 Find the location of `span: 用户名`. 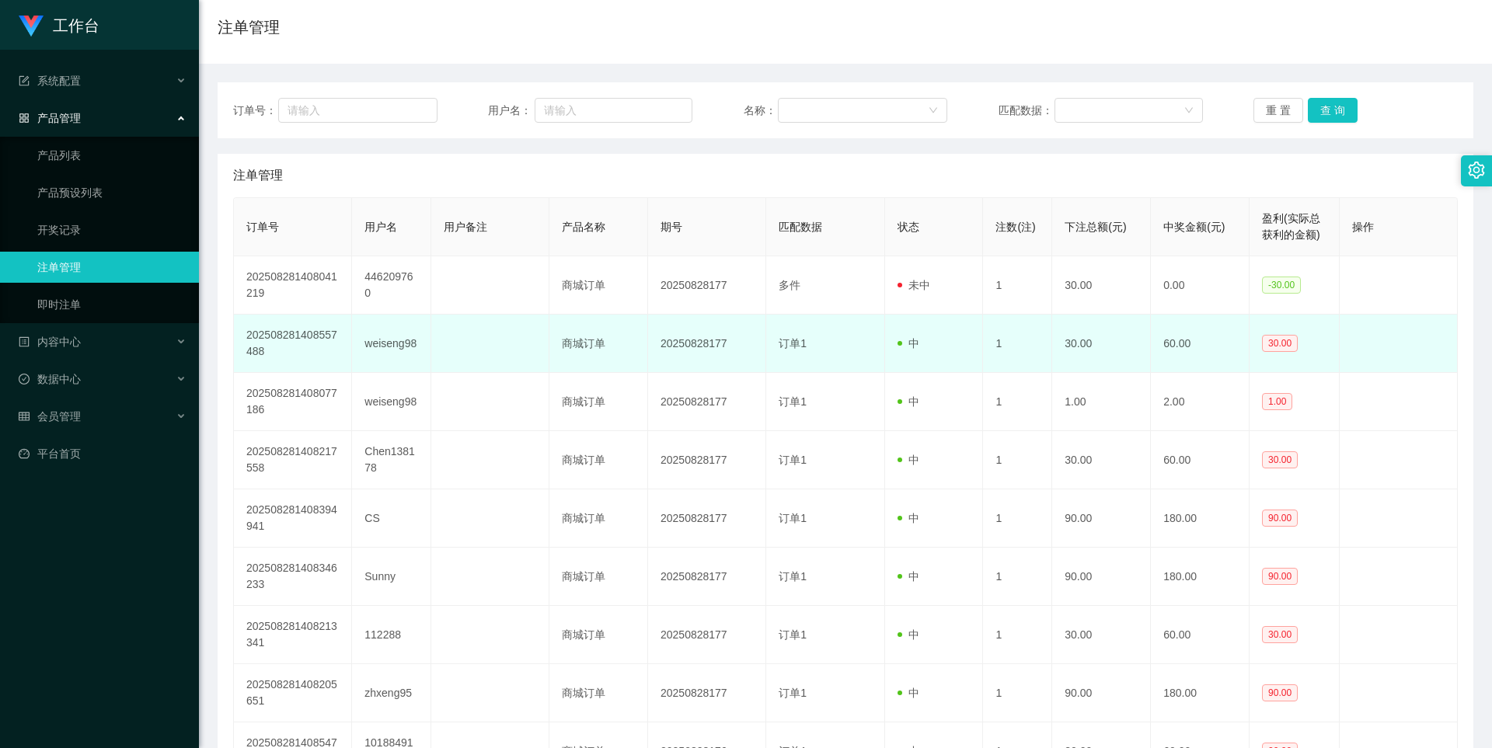

span: 用户名 is located at coordinates (381, 227).